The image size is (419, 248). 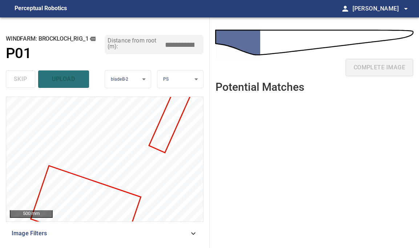 What do you see at coordinates (345, 9) in the screenshot?
I see `span: person` at bounding box center [345, 9].